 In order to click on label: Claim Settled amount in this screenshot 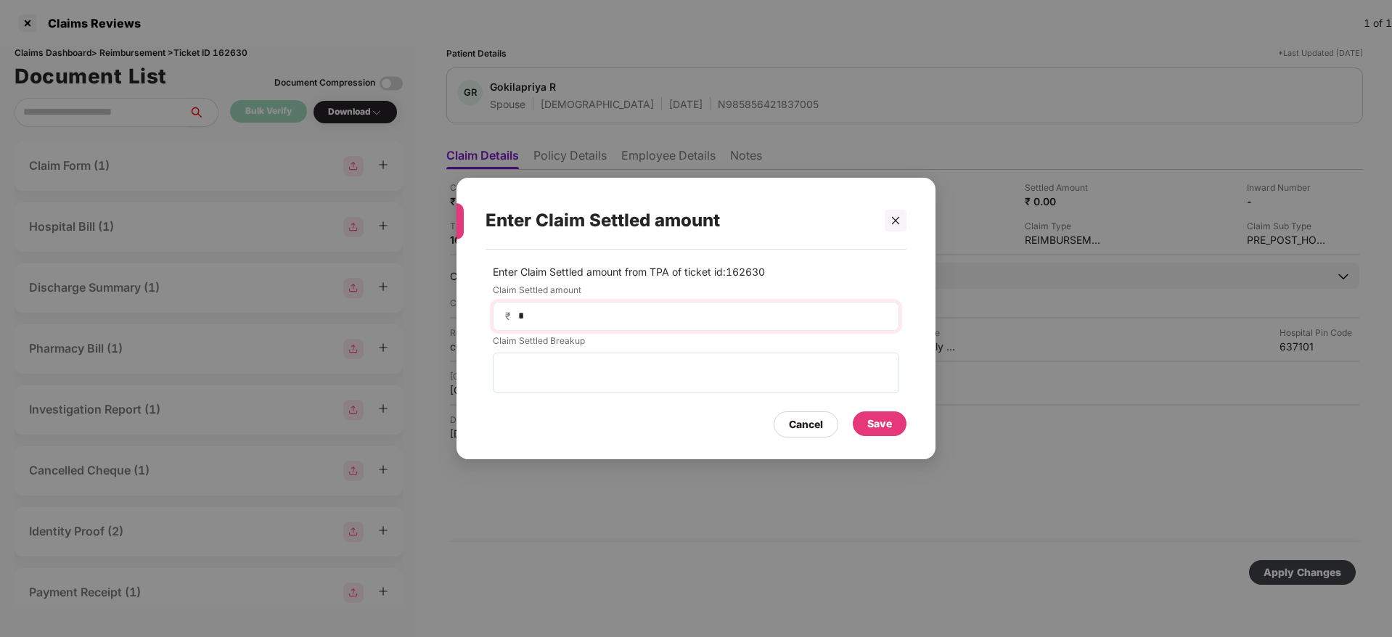, I will do `click(696, 293)`.